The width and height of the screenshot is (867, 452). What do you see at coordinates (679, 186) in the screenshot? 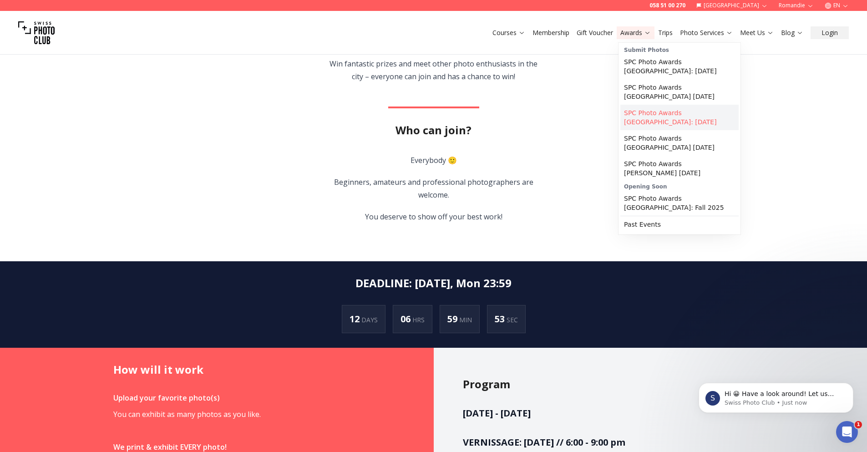
I see `div: Opening Soon` at bounding box center [679, 186].